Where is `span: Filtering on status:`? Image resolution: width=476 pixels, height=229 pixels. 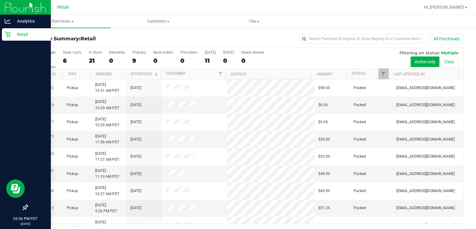
span: Filtering on status: is located at coordinates (420, 53).